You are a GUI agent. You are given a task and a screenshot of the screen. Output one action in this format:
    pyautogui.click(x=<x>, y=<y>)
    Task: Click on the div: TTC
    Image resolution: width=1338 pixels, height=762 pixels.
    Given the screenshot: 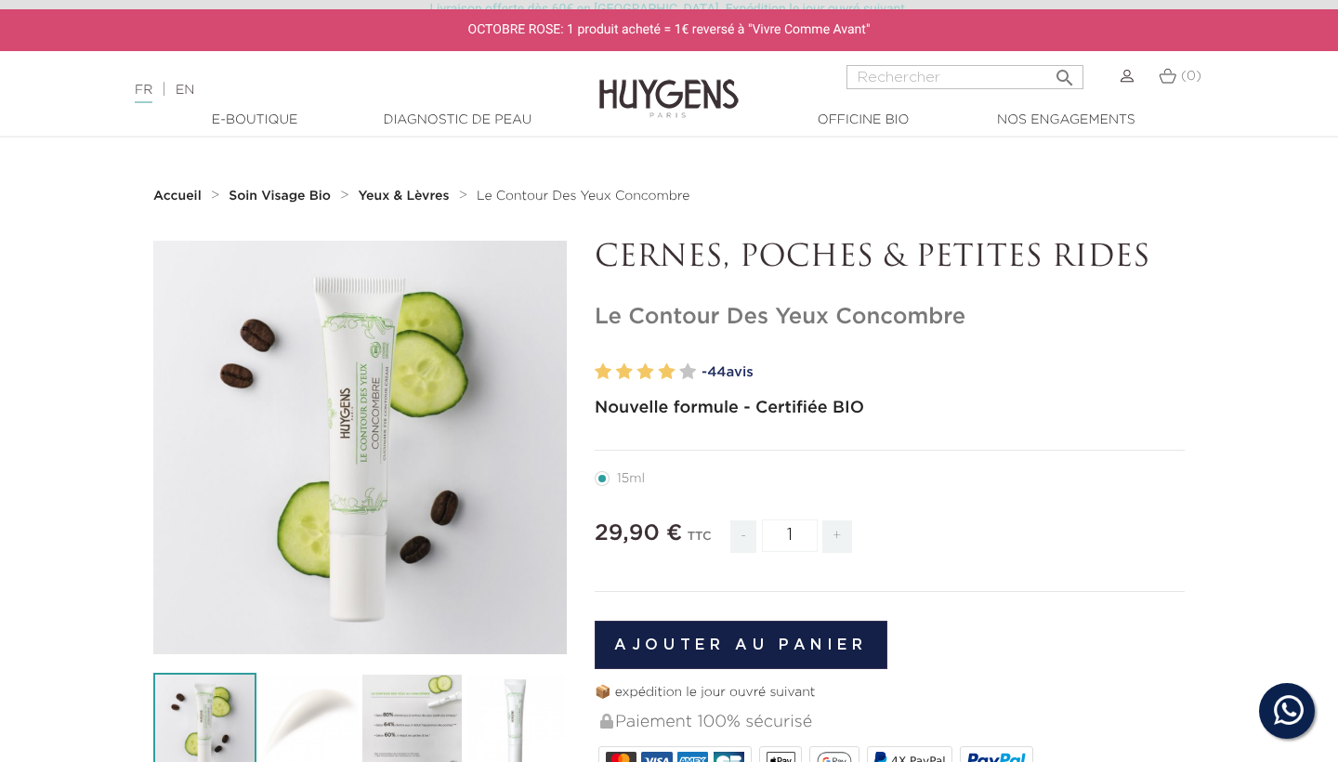 What is the action you would take?
    pyautogui.click(x=700, y=542)
    